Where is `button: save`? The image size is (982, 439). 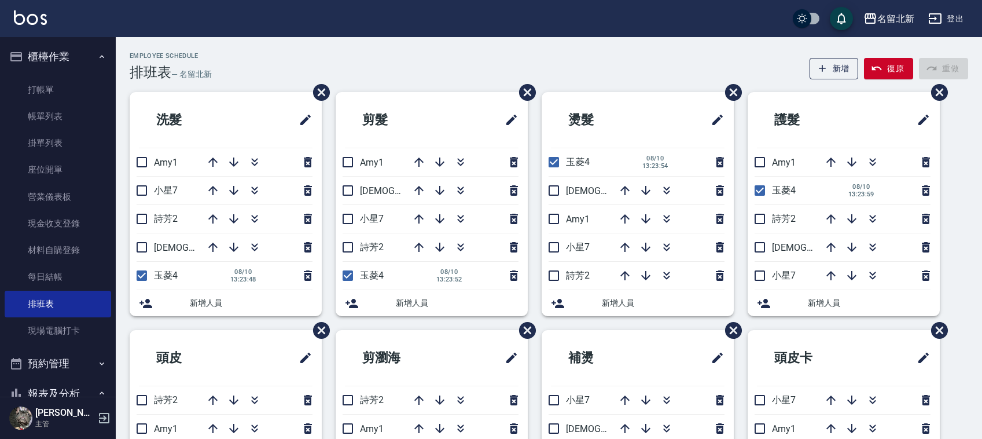
button: save is located at coordinates (841, 19).